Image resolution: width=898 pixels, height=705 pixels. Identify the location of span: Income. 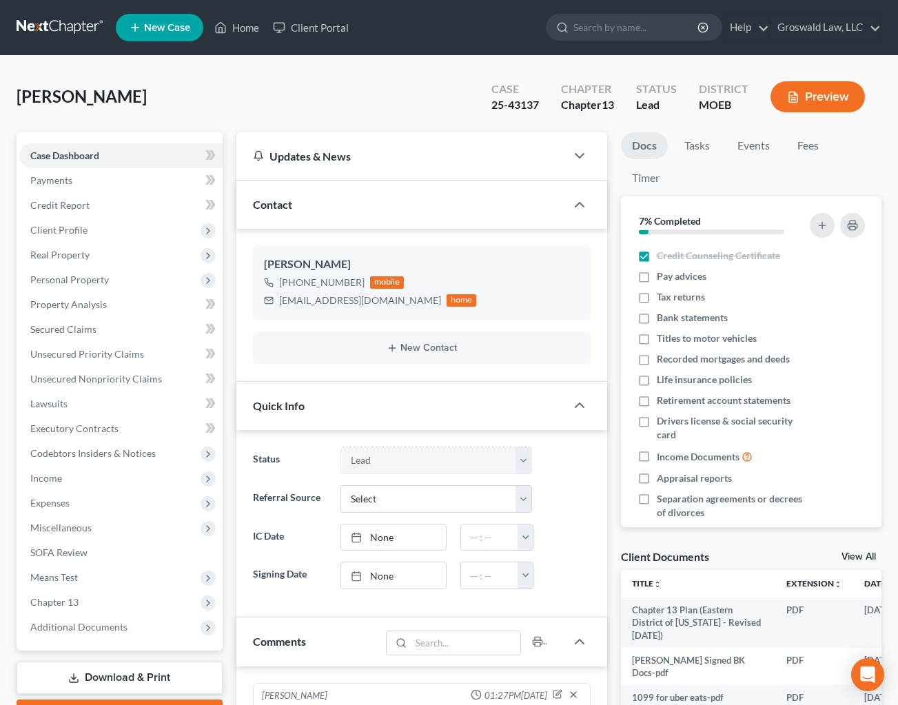
(46, 478).